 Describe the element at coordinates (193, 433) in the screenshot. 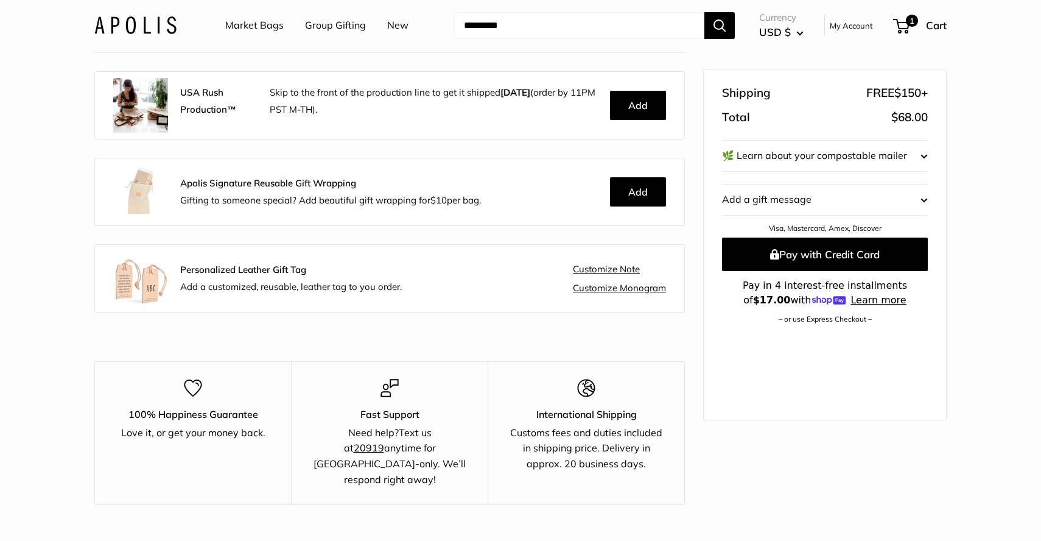

I see `div: Love it, or get your money back.` at that location.